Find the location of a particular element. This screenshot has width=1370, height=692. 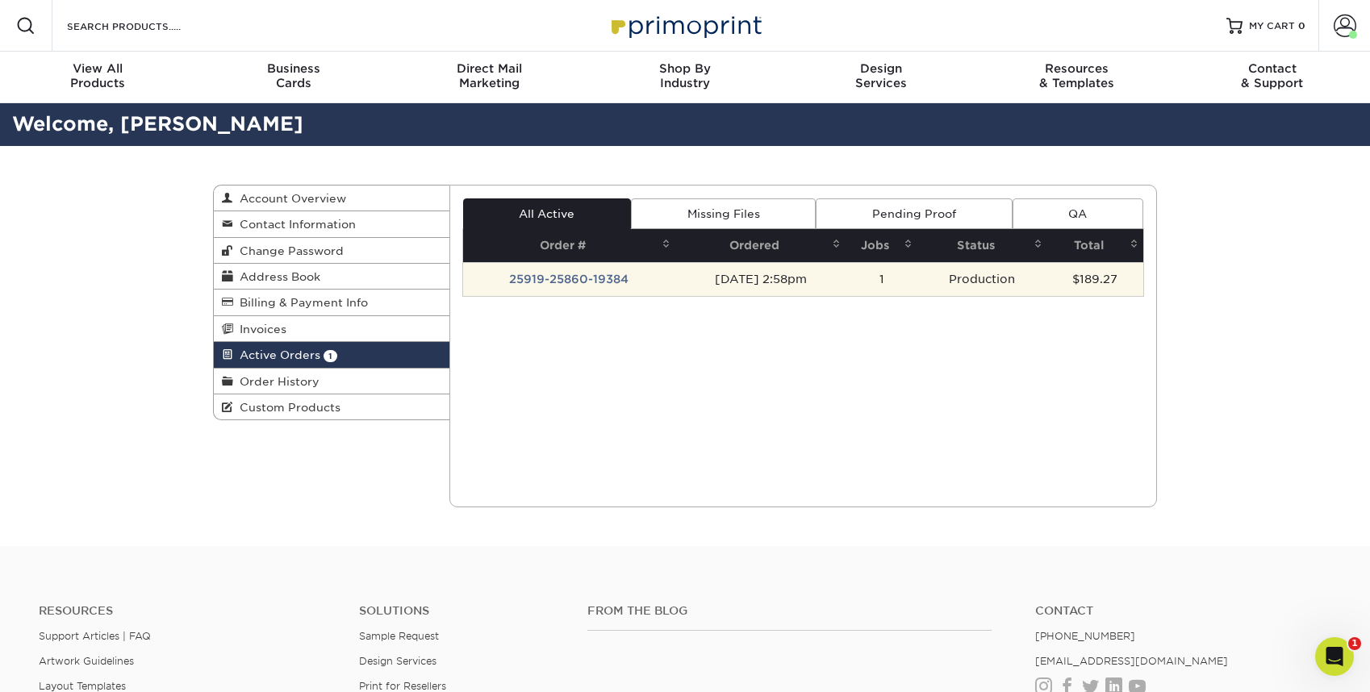

span: Business is located at coordinates (294, 69).